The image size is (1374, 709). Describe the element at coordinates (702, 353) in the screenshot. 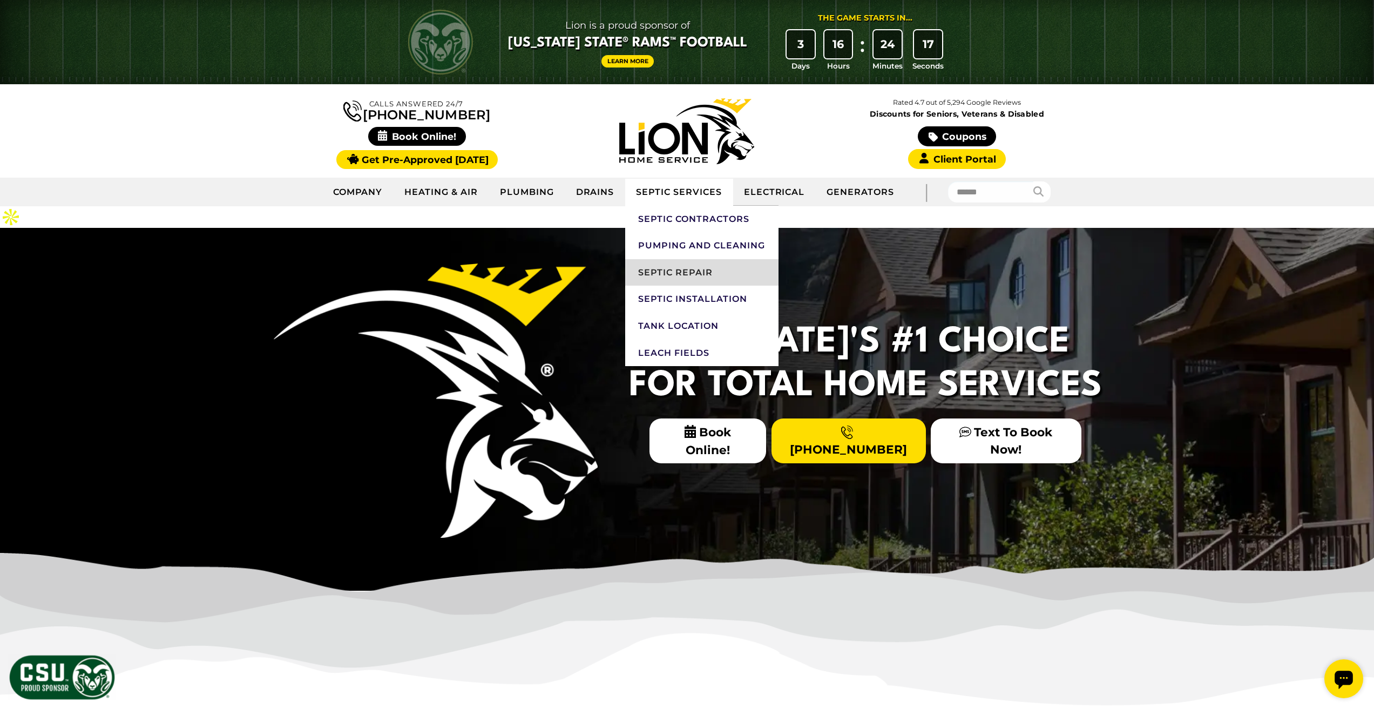

I see `a: Leach Fields` at that location.